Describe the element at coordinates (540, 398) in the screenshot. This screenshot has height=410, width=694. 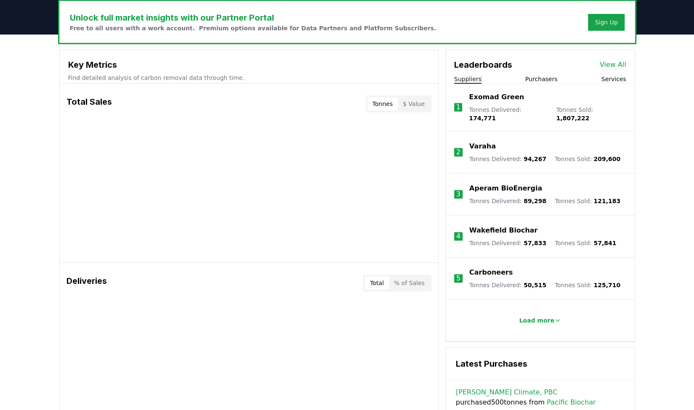
I see `span: purchased 500 tonnes from` at that location.